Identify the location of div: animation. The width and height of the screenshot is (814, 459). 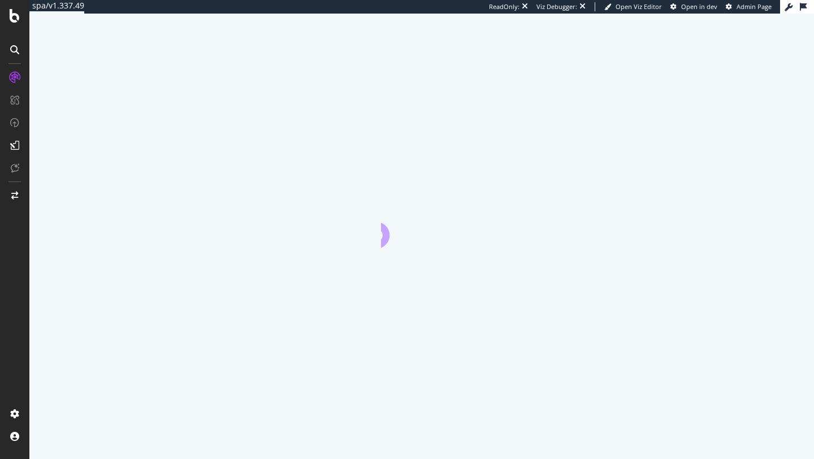
(422, 227).